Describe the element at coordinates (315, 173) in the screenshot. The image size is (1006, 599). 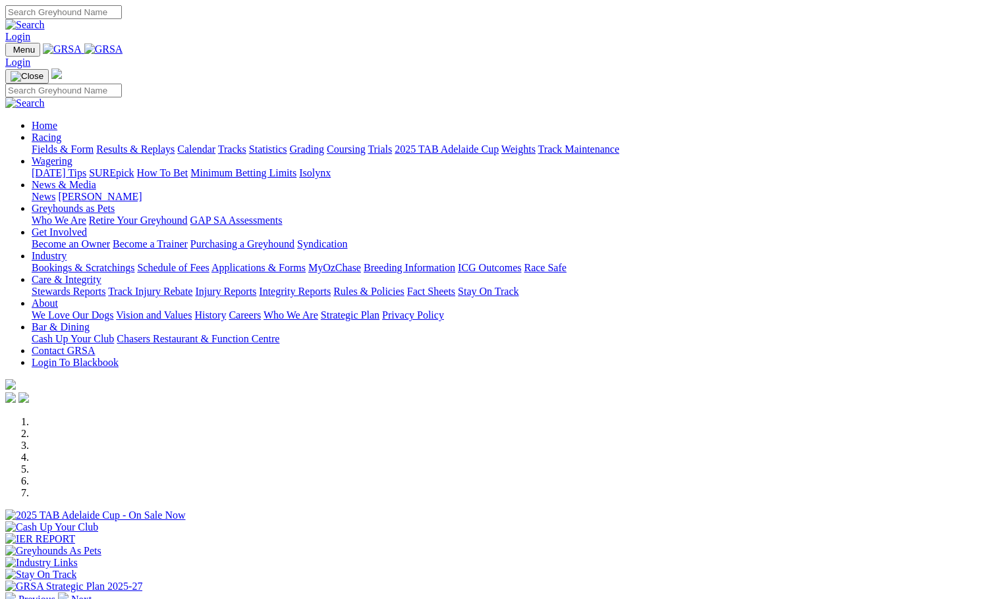
I see `a: Isolynx` at that location.